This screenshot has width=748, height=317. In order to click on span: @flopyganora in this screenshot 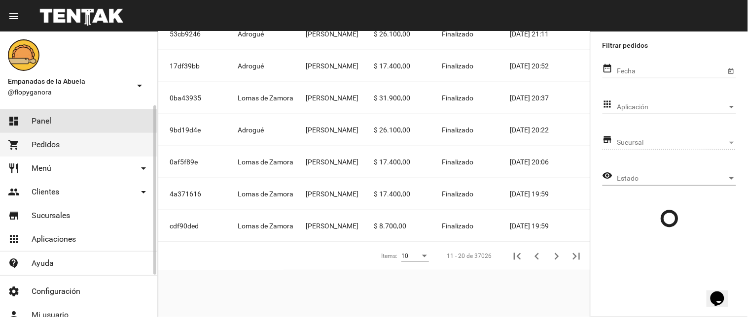, I will do `click(69, 92)`.